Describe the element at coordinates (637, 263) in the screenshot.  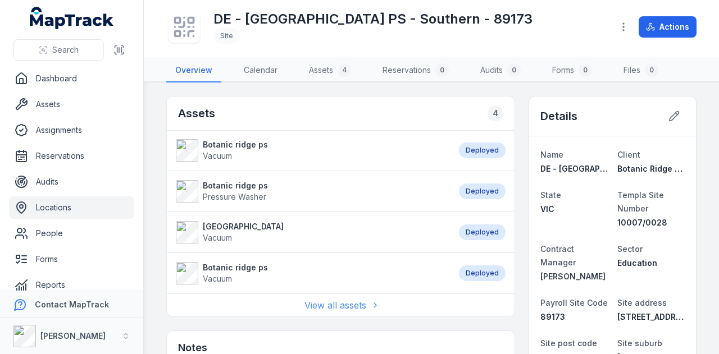
I see `span: Education` at that location.